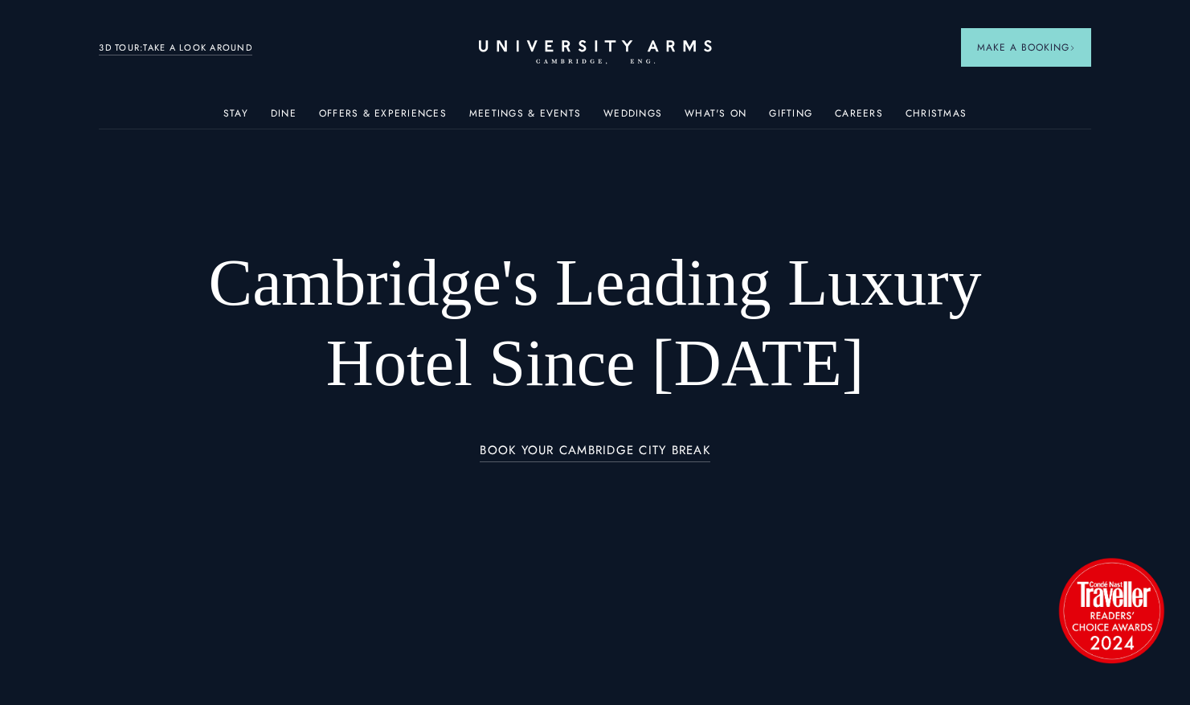 This screenshot has width=1190, height=705. I want to click on img: Arrow icon, so click(1072, 47).